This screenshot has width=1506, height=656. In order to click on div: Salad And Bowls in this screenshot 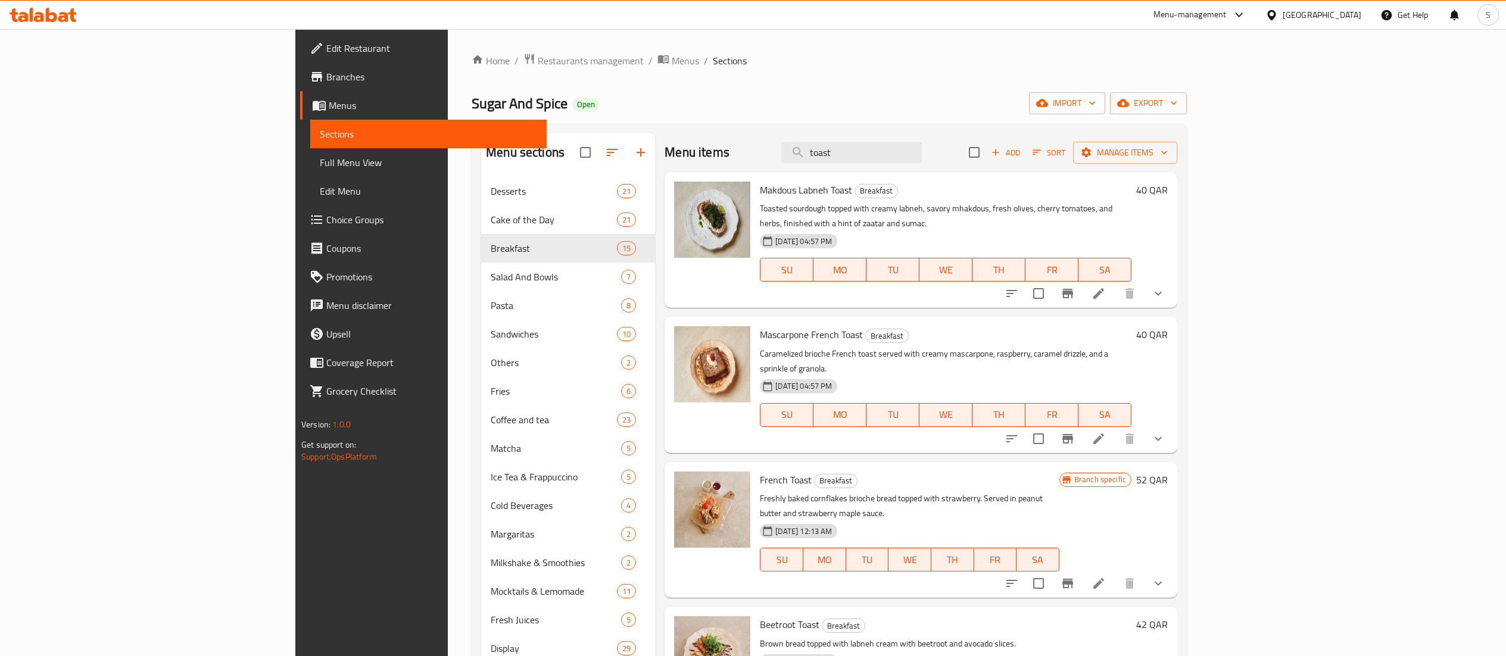, I will do `click(556, 277)`.